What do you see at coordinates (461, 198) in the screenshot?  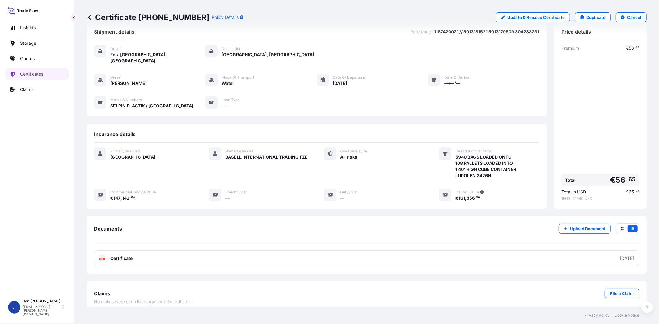 I see `span: 161` at bounding box center [461, 198].